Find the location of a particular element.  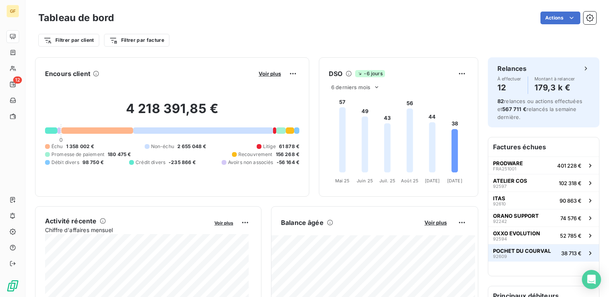

span: 61 878 € is located at coordinates (289, 147).